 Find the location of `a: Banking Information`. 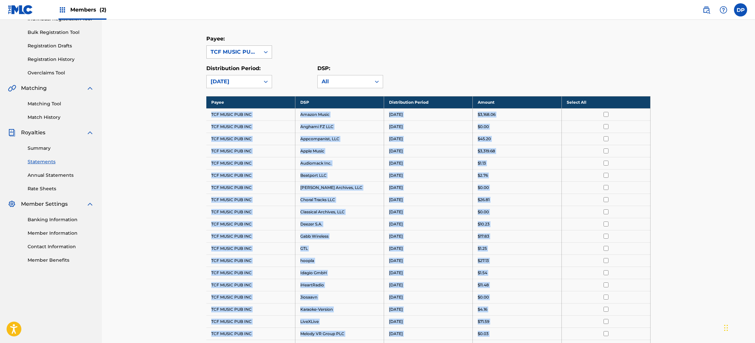

a: Banking Information is located at coordinates (61, 219).